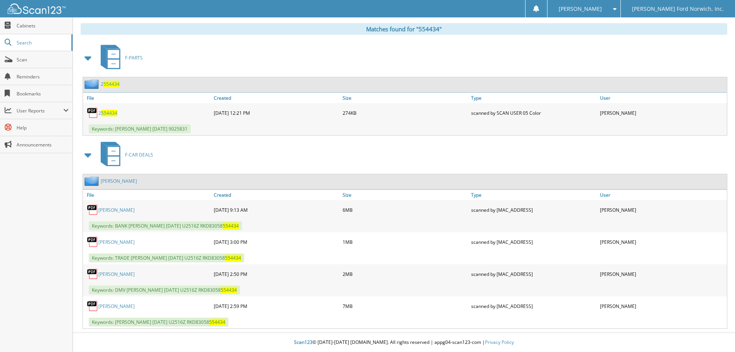  I want to click on span: Scan123, so click(303, 342).